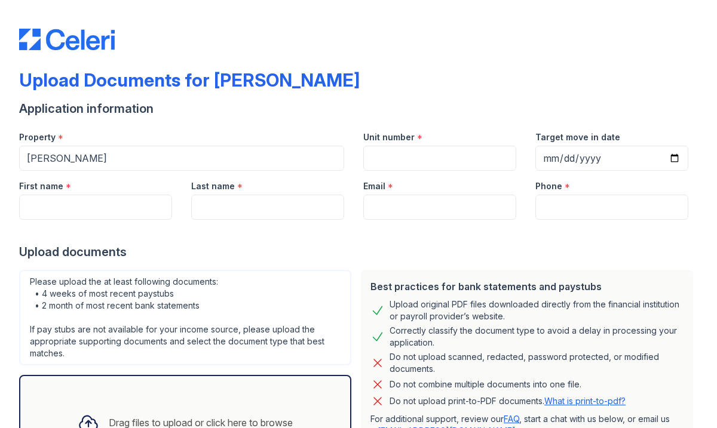  What do you see at coordinates (389, 137) in the screenshot?
I see `label: Unit number` at bounding box center [389, 137].